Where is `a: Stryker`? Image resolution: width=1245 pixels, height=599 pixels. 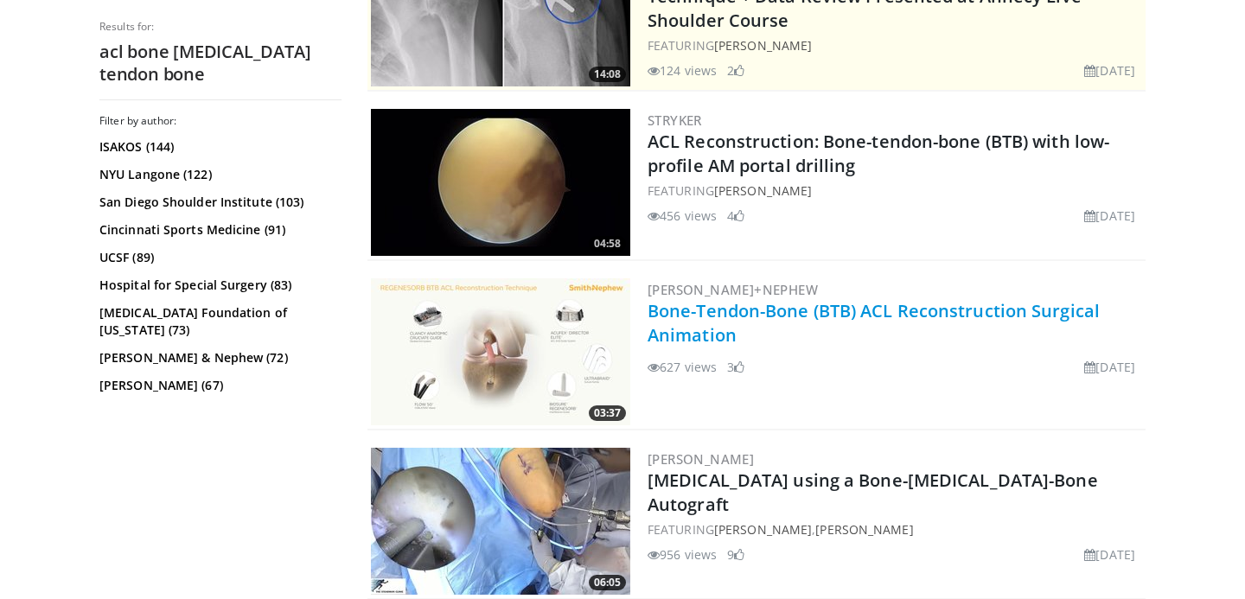
a: Stryker is located at coordinates (674, 120).